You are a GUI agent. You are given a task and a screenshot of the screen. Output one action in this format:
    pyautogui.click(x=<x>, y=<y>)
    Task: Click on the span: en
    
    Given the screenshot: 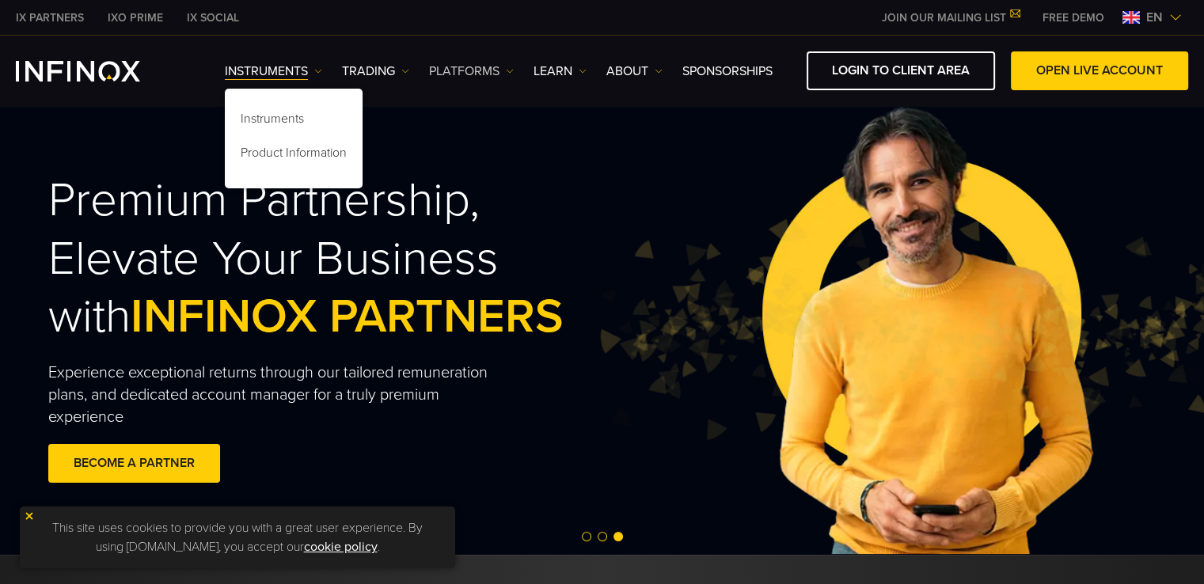 What is the action you would take?
    pyautogui.click(x=1154, y=17)
    